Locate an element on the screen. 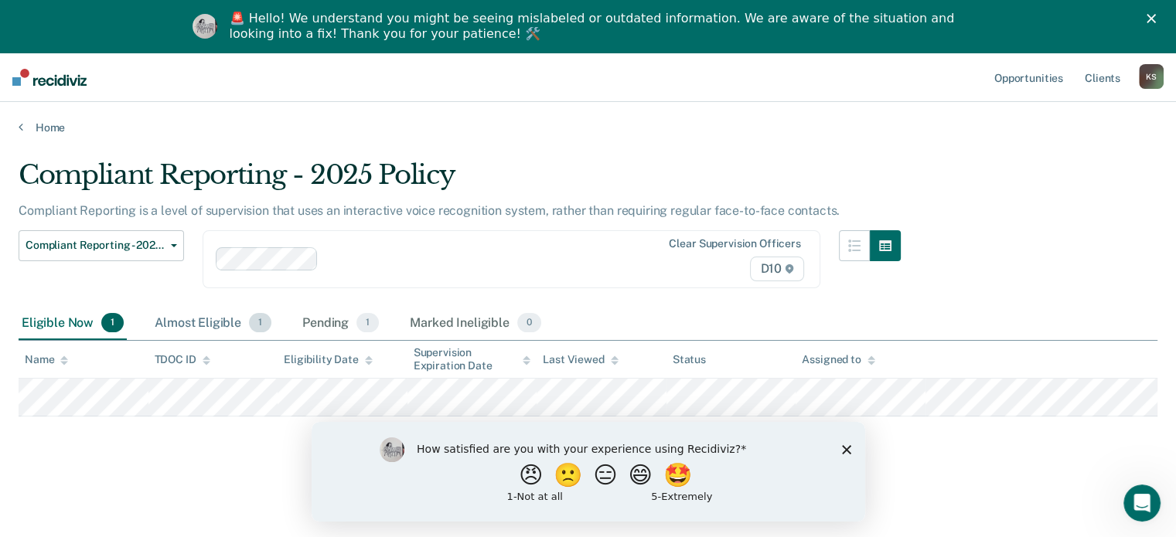 This screenshot has height=537, width=1176. button: 4 is located at coordinates (330, 53).